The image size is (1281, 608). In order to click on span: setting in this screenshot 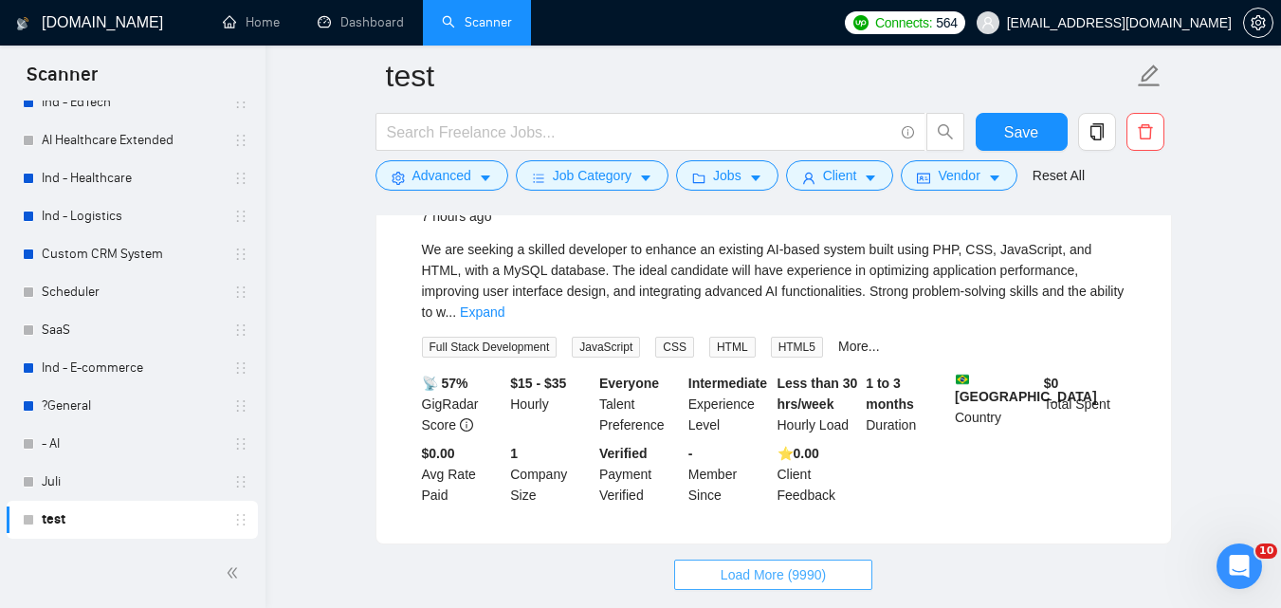, I will do `click(1258, 23)`.